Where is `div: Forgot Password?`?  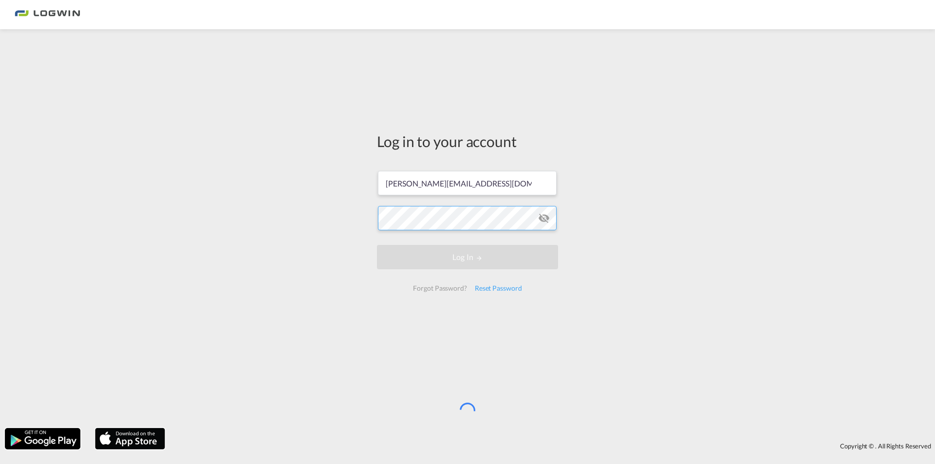
div: Forgot Password? is located at coordinates (440, 288).